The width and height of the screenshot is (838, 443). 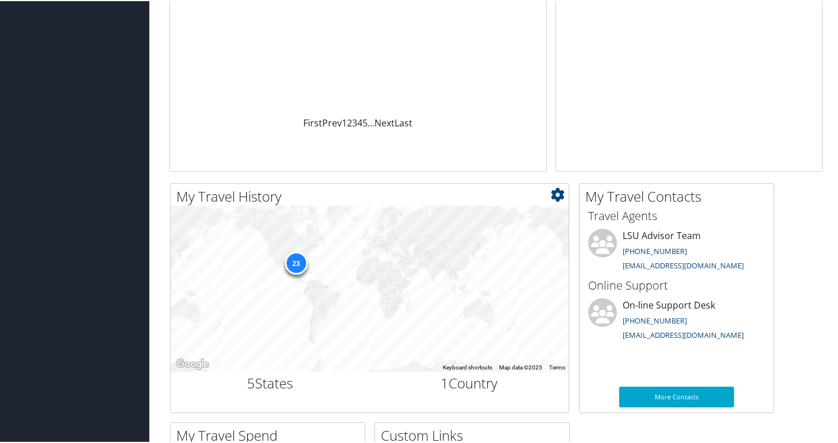 I want to click on a: 5, so click(x=365, y=122).